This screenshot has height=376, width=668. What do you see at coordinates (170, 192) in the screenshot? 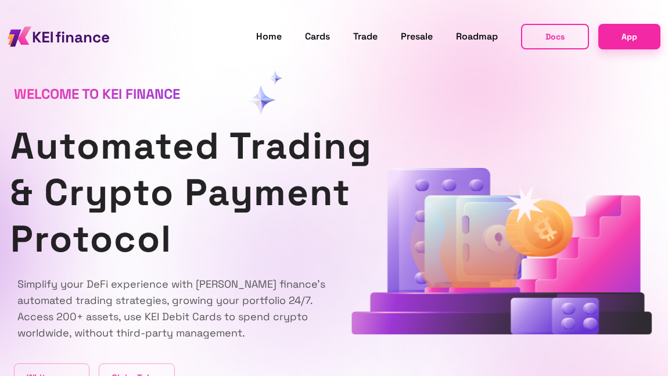
I see `h1: Automated Trading & Crypto Payment Protocol` at bounding box center [170, 192].